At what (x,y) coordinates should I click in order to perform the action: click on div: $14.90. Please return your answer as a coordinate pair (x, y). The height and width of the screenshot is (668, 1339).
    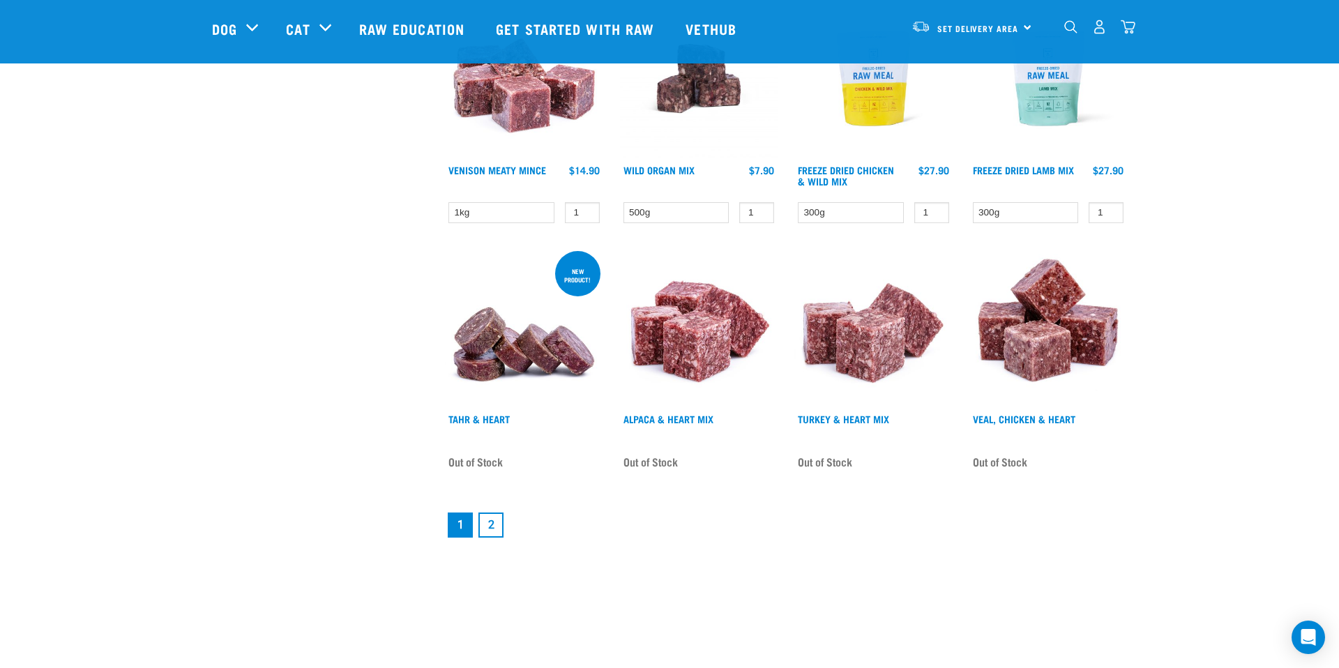
    Looking at the image, I should click on (584, 170).